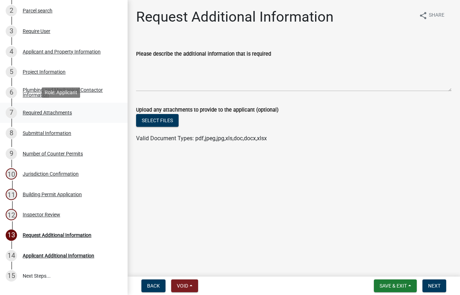 Image resolution: width=460 pixels, height=295 pixels. I want to click on div: Number of Counter Permits, so click(53, 154).